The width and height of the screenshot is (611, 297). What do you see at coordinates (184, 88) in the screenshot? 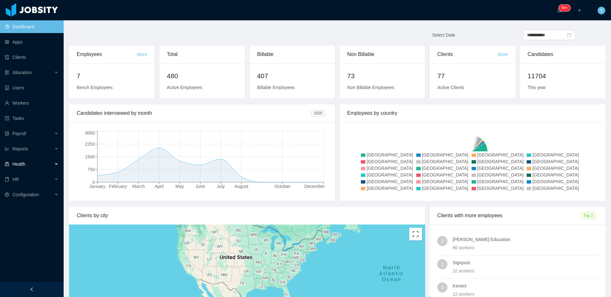
I see `span: Active Employees` at bounding box center [184, 88].